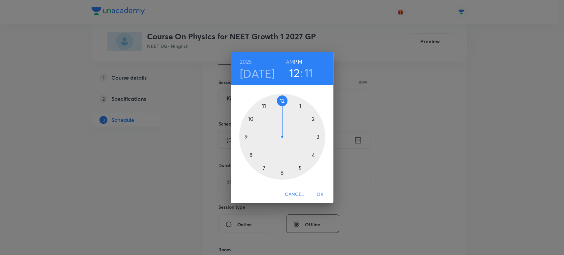  I want to click on h3: 11, so click(309, 73).